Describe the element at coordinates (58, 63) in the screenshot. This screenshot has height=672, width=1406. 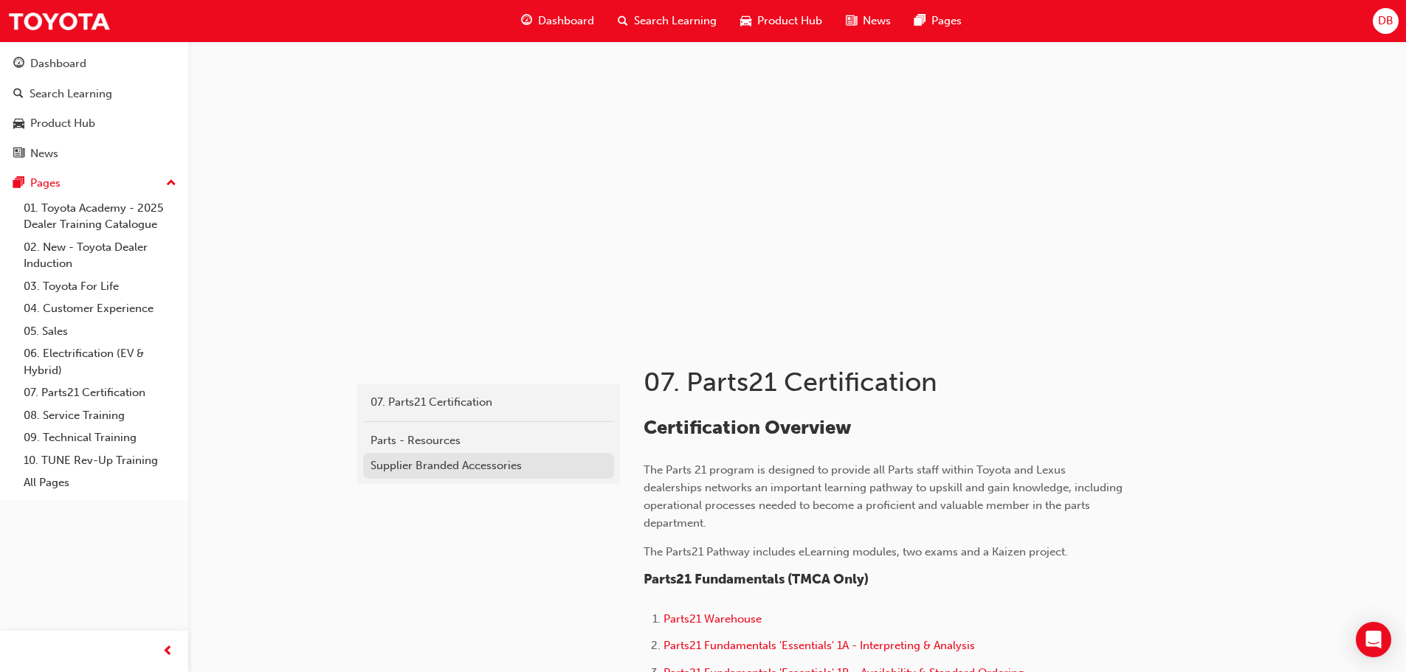
I see `div: Dashboard` at that location.